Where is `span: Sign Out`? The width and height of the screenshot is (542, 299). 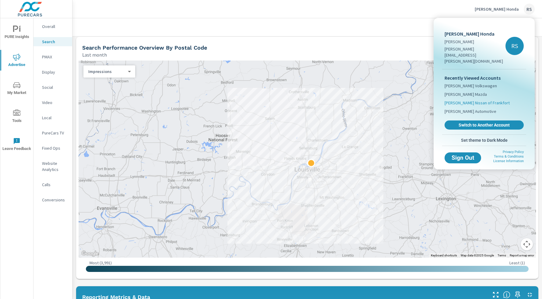
span: Sign Out is located at coordinates (463, 158).